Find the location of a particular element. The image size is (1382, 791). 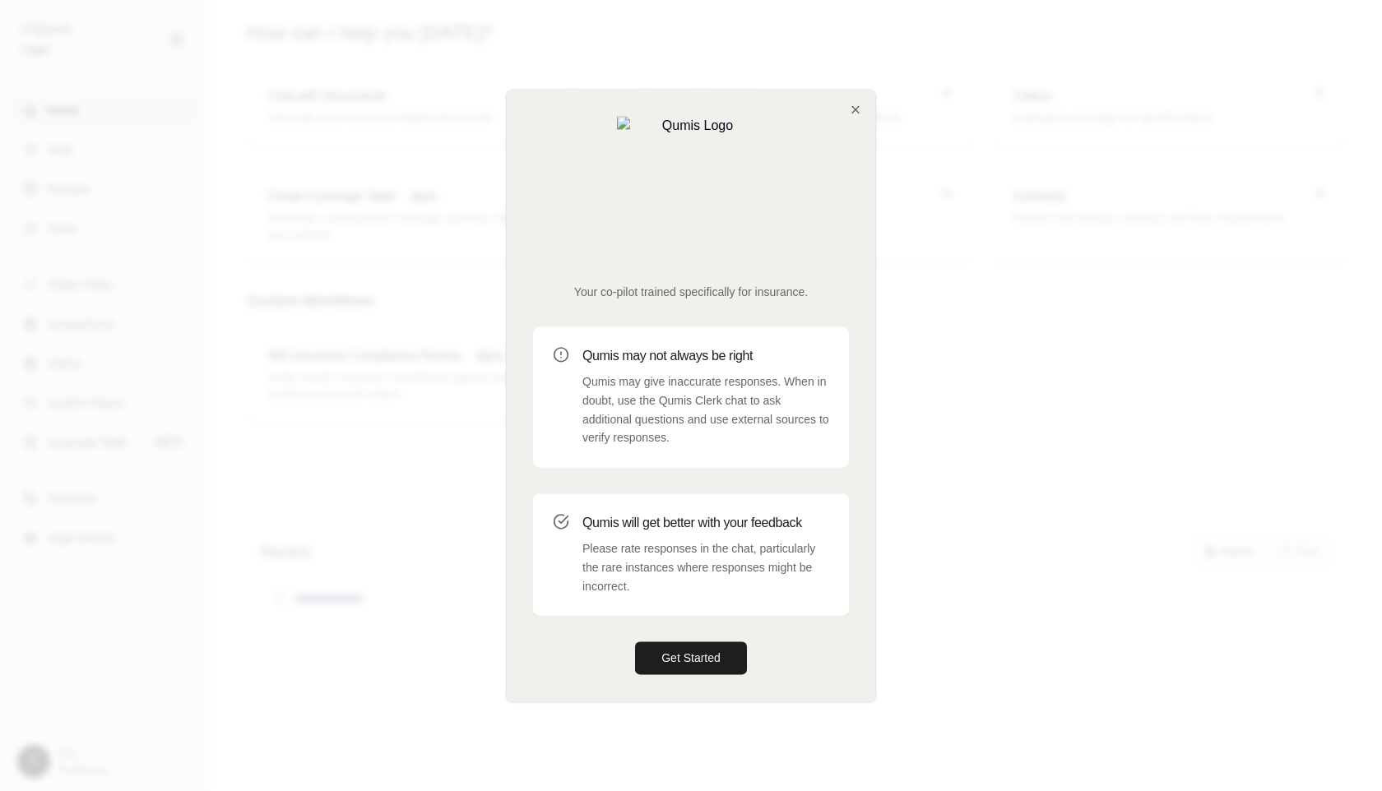

p: Qumis may give inaccurate responses. When in doubt, use the Qumis Clerk chat to ask additional qu... is located at coordinates (706, 410).